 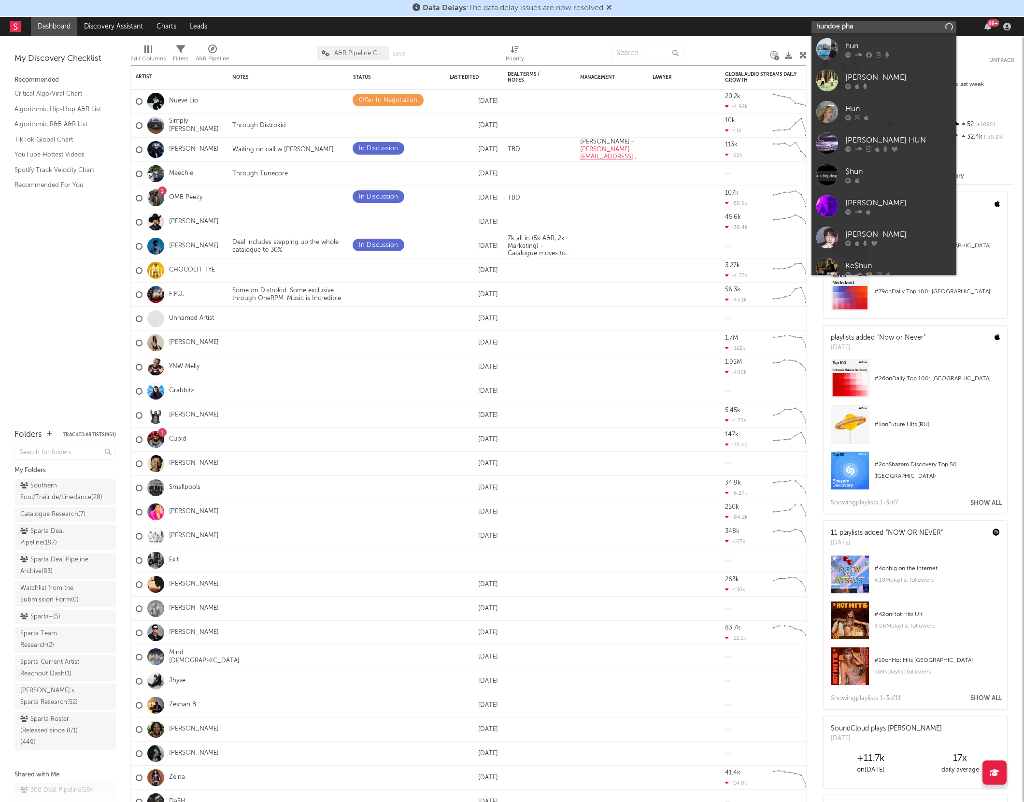 What do you see at coordinates (937, 614) in the screenshot?
I see `div: # 42 on Hot Hits UK` at bounding box center [937, 614].